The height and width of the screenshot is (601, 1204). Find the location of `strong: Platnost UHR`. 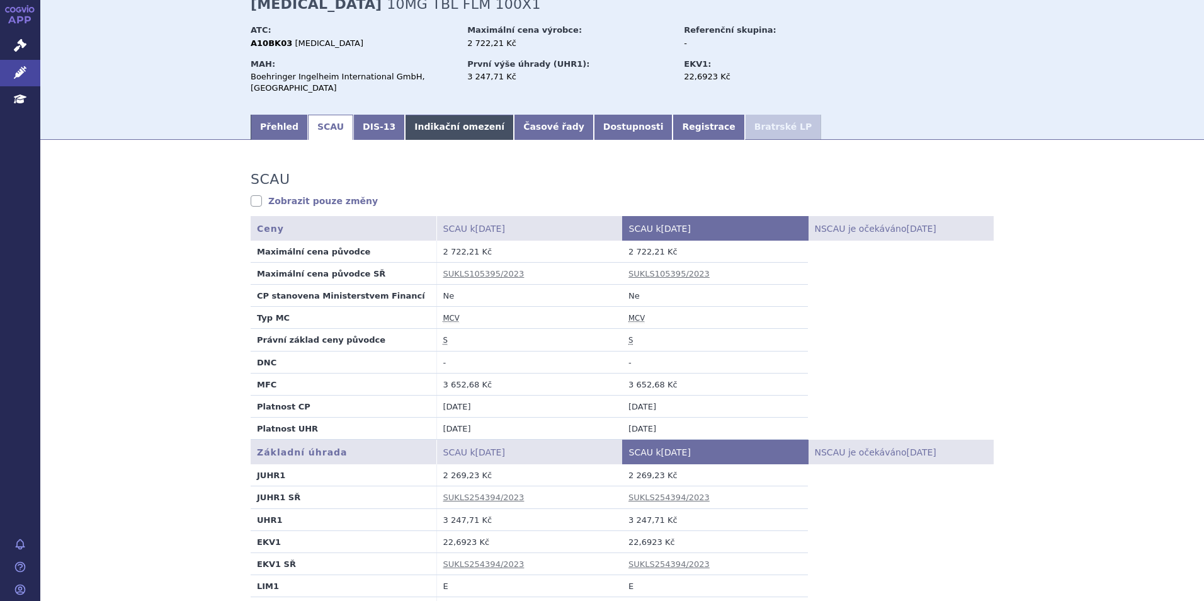

strong: Platnost UHR is located at coordinates (287, 428).